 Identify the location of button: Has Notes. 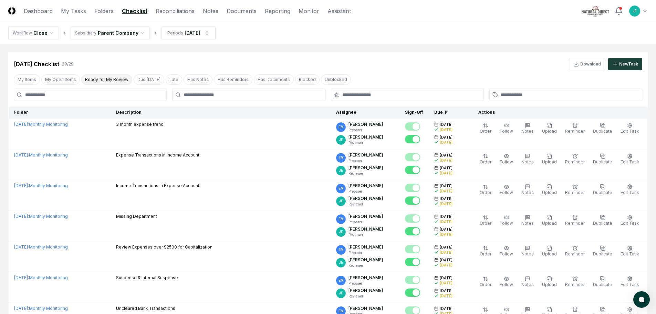
(198, 80).